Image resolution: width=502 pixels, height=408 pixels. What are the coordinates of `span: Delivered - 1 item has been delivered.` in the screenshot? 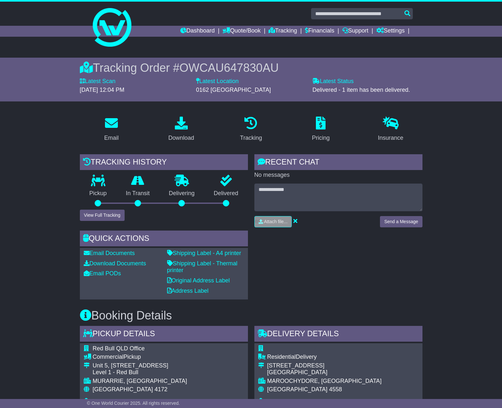 It's located at (361, 90).